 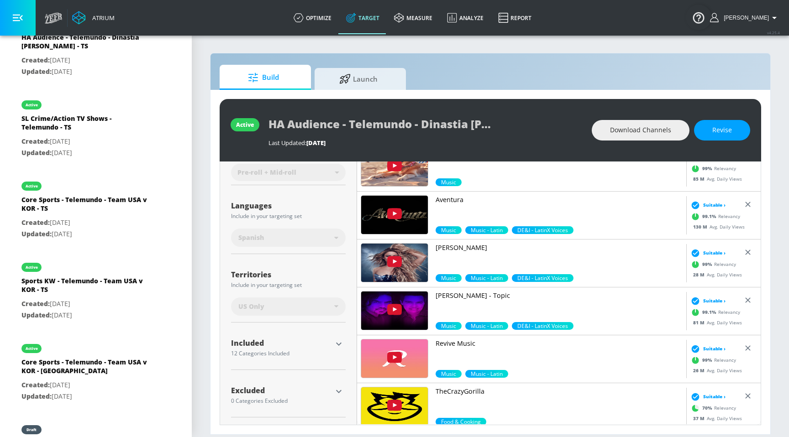 I want to click on div: Suitable ›, so click(x=706, y=349).